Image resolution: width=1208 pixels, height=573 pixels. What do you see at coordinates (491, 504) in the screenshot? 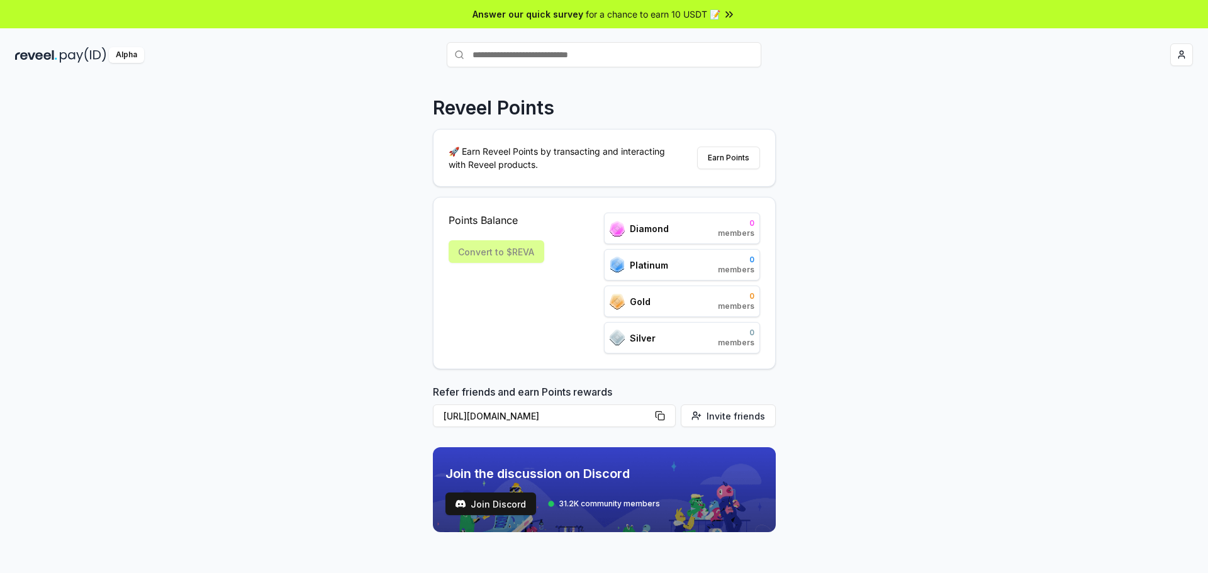
I see `button: Join Discord` at bounding box center [491, 504].